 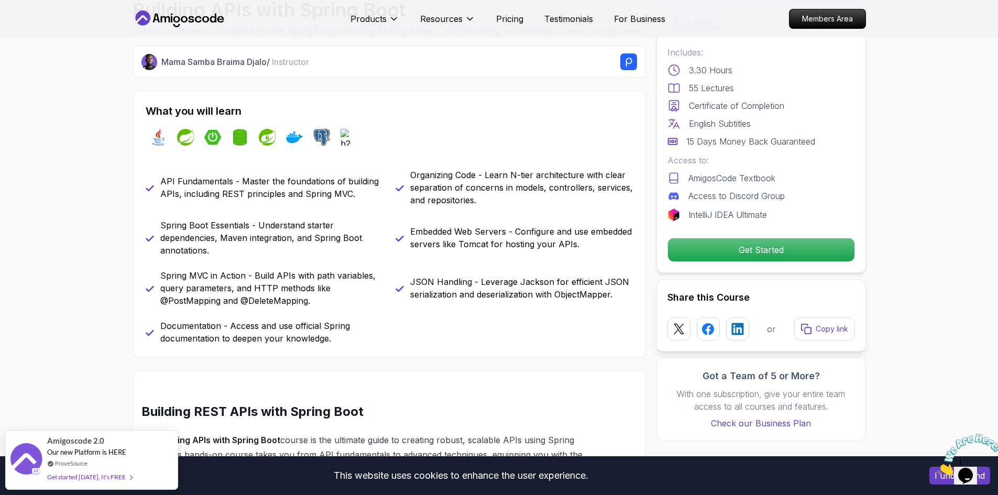 I want to click on span: Our new Platform is HERE, so click(x=86, y=452).